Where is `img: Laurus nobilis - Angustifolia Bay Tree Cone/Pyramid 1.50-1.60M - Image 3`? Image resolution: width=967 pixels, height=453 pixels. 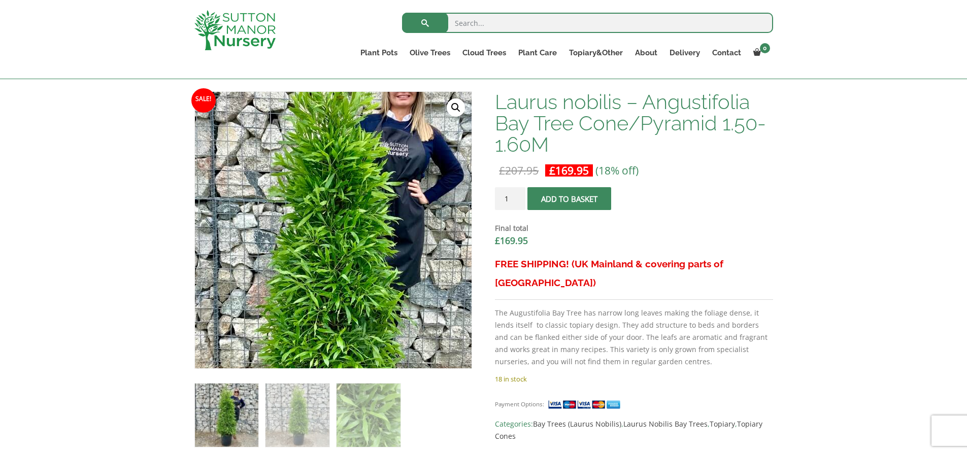 img: Laurus nobilis - Angustifolia Bay Tree Cone/Pyramid 1.50-1.60M - Image 3 is located at coordinates (368, 415).